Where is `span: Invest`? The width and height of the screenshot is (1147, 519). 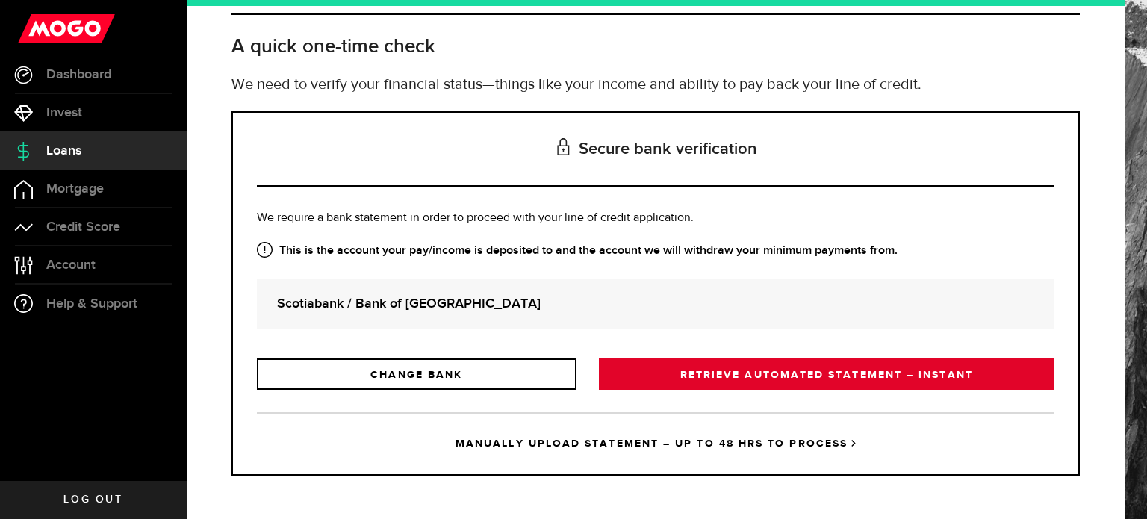 span: Invest is located at coordinates (64, 113).